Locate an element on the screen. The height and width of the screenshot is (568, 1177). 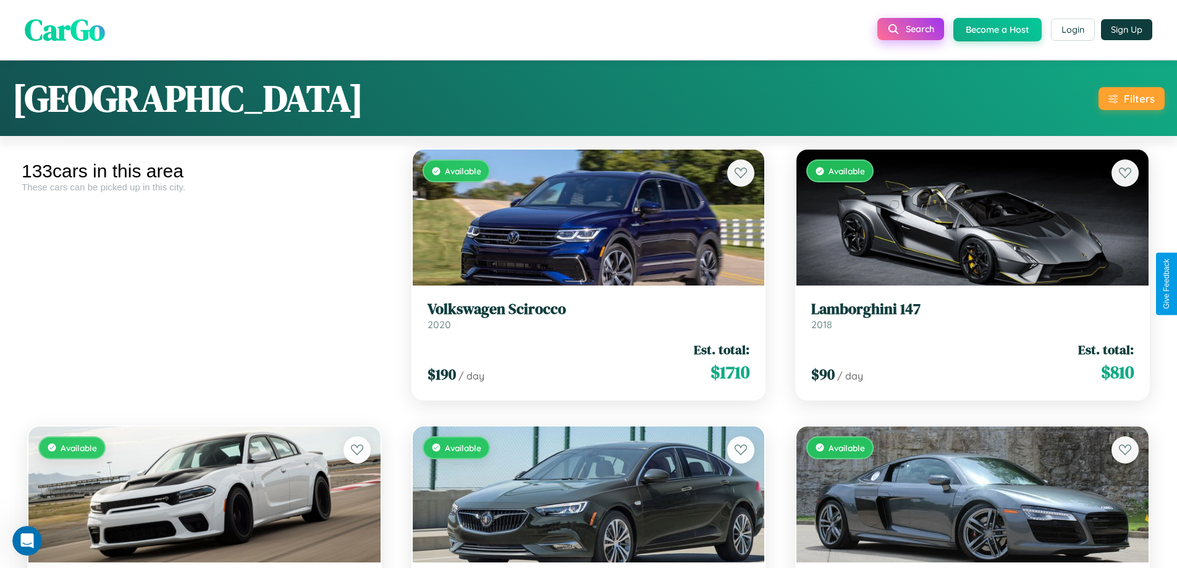
h3: Volkswagen Scirocco is located at coordinates (589, 309).